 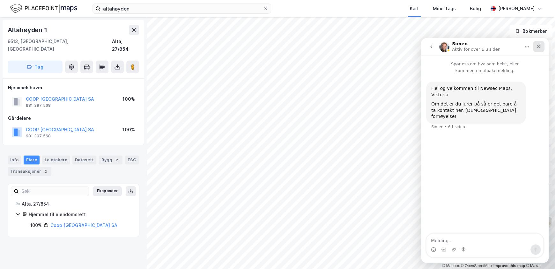 What do you see at coordinates (27, 89) in the screenshot?
I see `div: Simen • 6 t siden` at bounding box center [27, 89].